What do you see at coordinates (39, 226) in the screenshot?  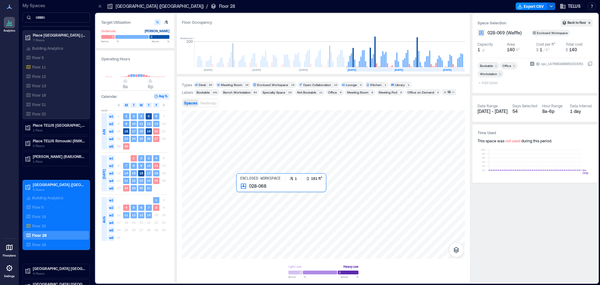 I see `p: Floor 20` at bounding box center [39, 226].